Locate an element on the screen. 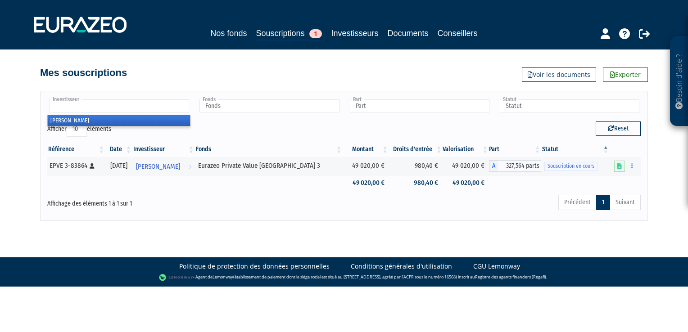 The height and width of the screenshot is (332, 688). span: A is located at coordinates (494, 166).